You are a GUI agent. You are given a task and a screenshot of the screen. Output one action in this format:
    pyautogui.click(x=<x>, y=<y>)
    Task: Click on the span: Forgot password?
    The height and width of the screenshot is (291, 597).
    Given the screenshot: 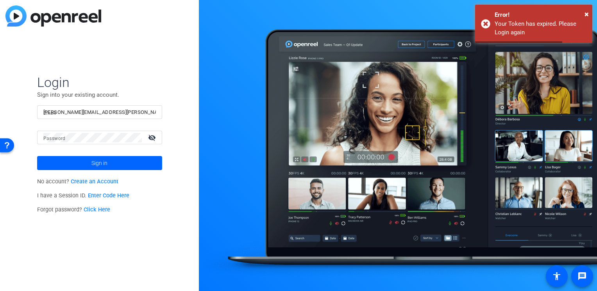 What is the action you would take?
    pyautogui.click(x=74, y=210)
    